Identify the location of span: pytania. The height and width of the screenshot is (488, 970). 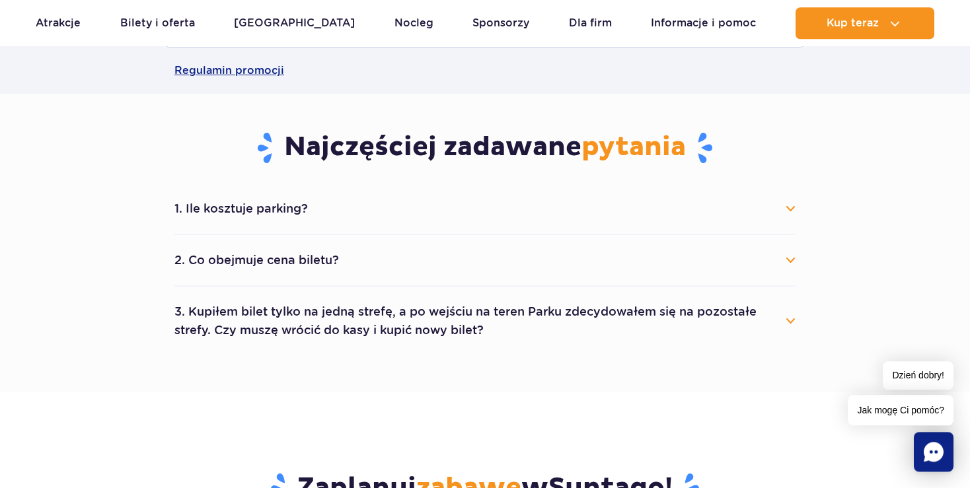
(634, 147).